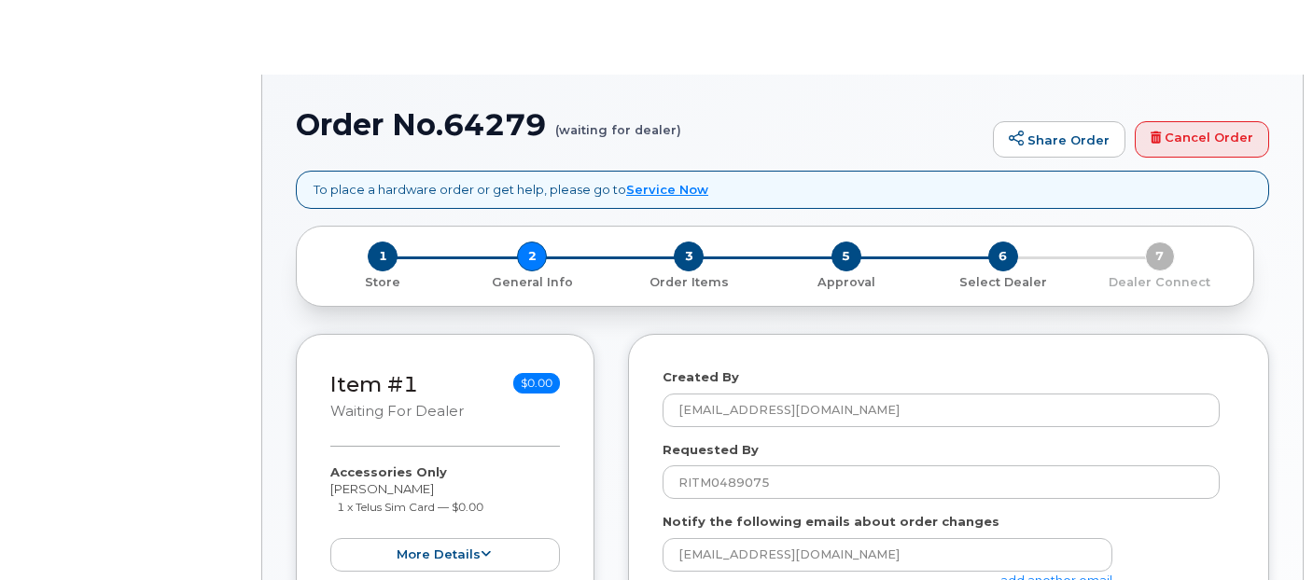 Image resolution: width=1313 pixels, height=580 pixels. Describe the element at coordinates (846, 283) in the screenshot. I see `p: Approval` at that location.